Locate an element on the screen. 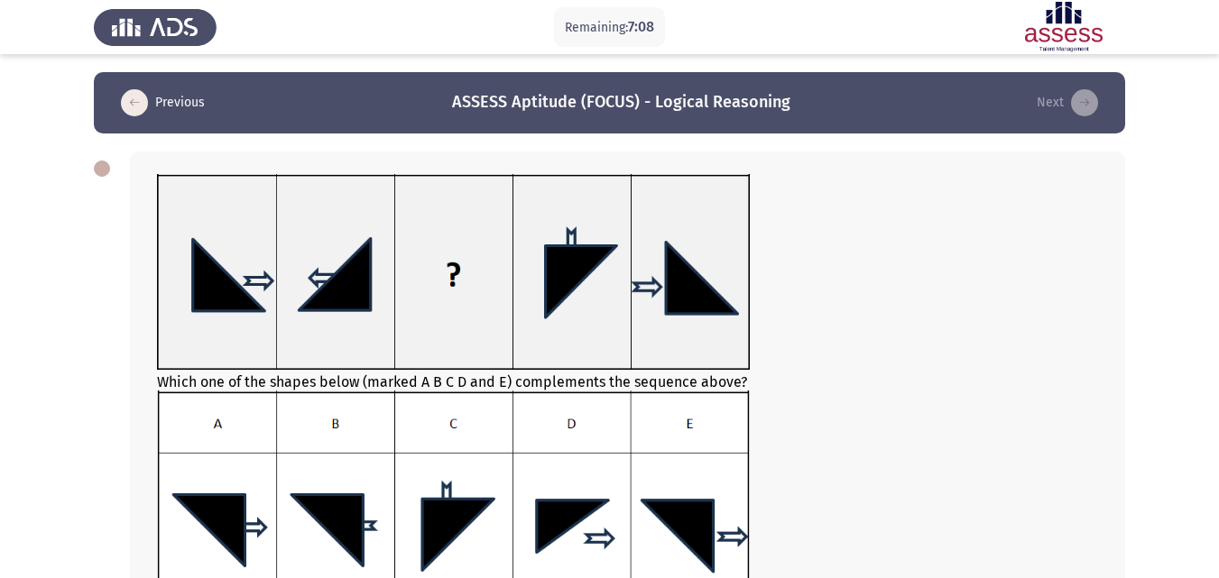  img: Assessment logo of ASSESS Focus 4 Module Assessment (EN/AR) (Advanced - IB) is located at coordinates (1064, 27).